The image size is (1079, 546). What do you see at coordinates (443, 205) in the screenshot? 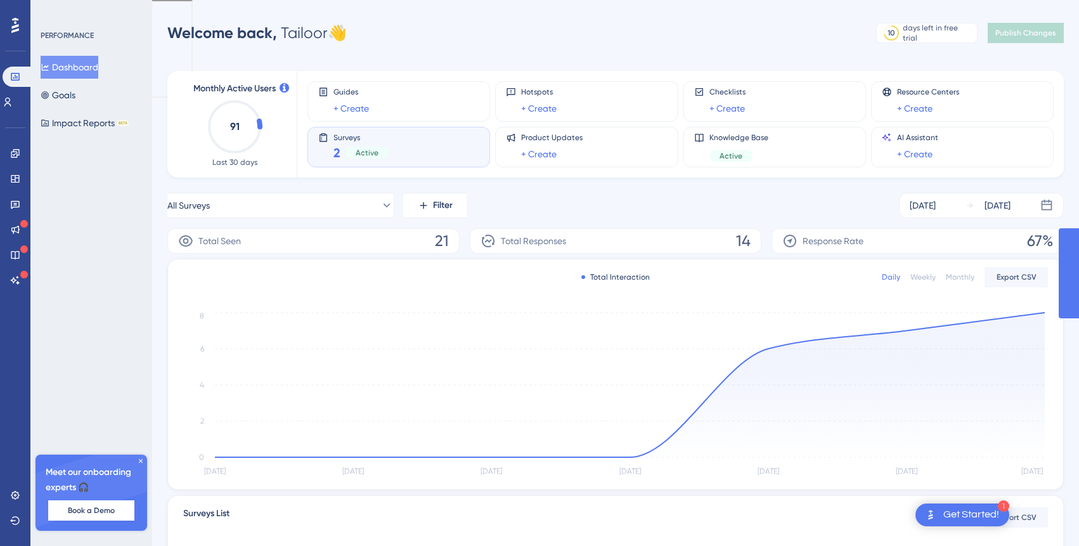
I see `span: Filter` at bounding box center [443, 205].